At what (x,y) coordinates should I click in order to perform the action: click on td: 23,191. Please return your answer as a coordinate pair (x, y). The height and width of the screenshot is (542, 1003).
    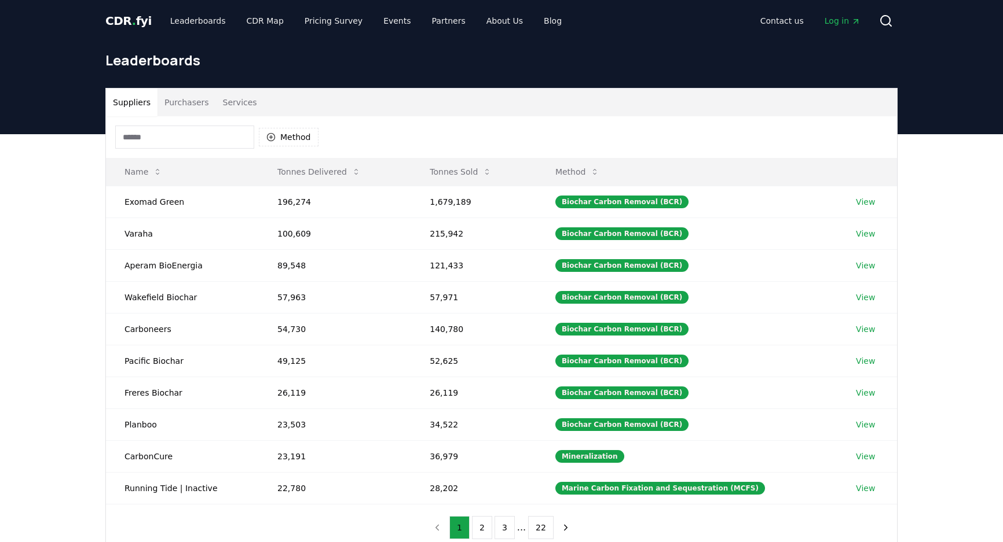
    Looking at the image, I should click on (335, 456).